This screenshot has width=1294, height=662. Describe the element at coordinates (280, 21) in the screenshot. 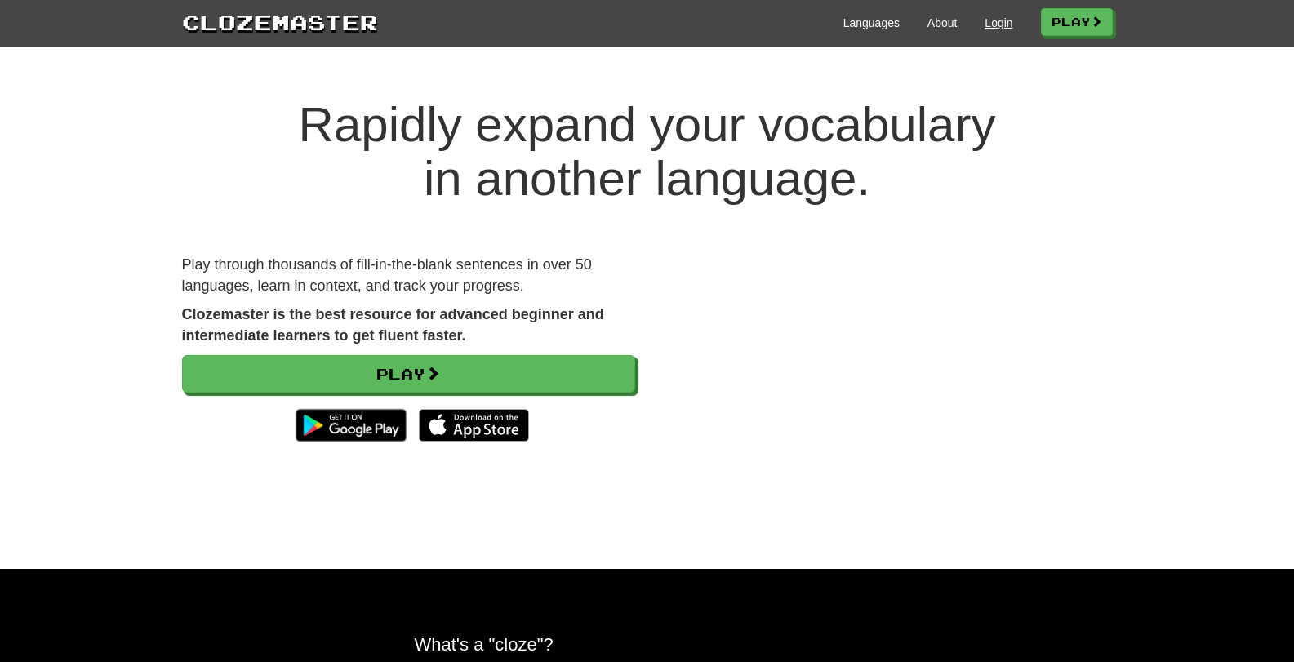

I see `a: Clozemaster` at that location.